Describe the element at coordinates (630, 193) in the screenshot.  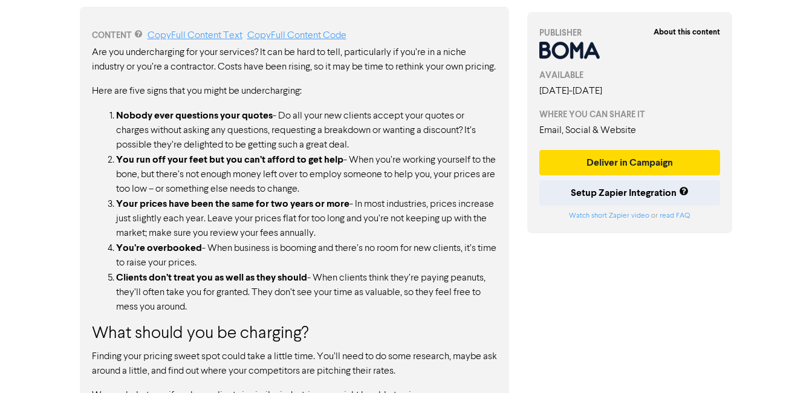
I see `button: Setup Zapier Integration` at that location.